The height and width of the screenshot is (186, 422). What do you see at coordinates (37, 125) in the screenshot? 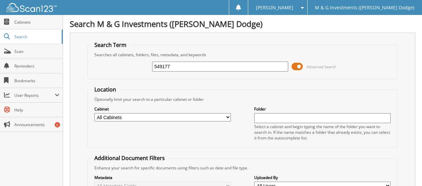
I see `span: Announcements` at bounding box center [37, 125].